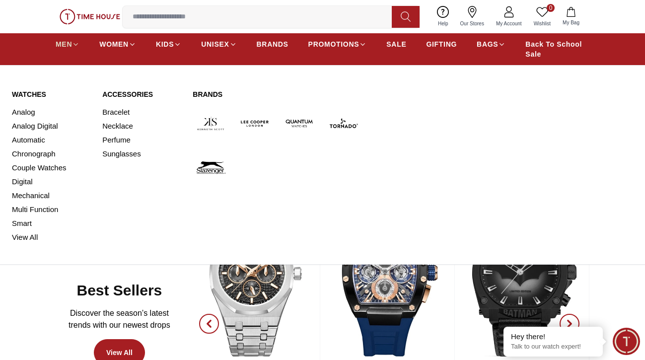  I want to click on a: Mechanical, so click(51, 196).